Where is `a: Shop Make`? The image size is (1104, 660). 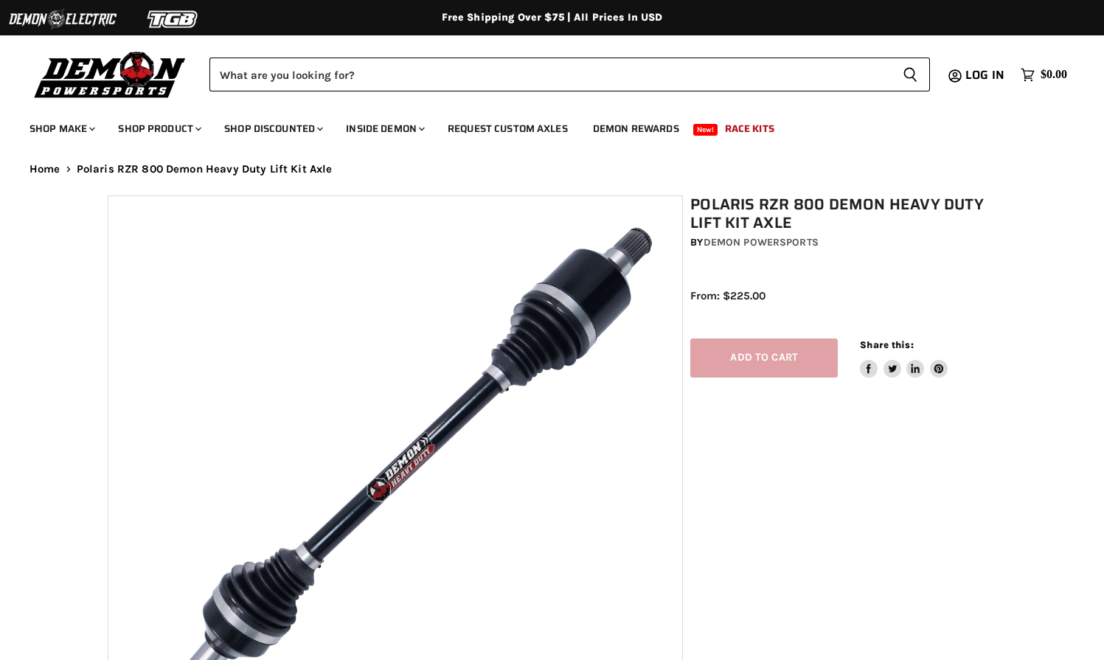
a: Shop Make is located at coordinates (61, 128).